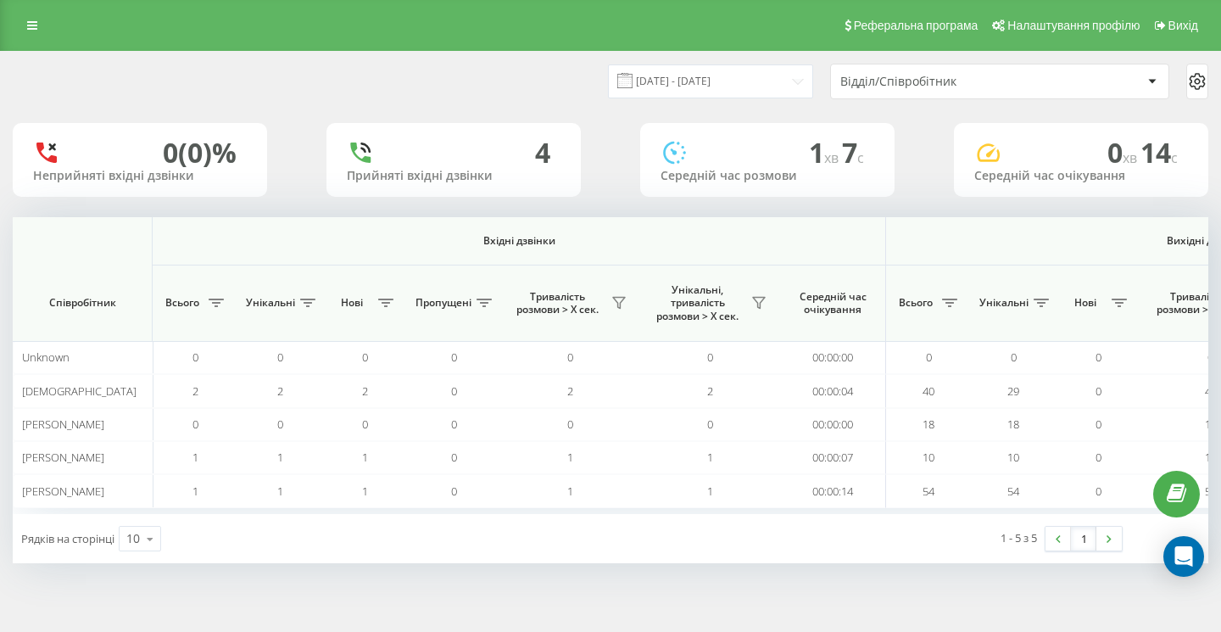 This screenshot has width=1221, height=632. I want to click on a: 1, so click(1084, 539).